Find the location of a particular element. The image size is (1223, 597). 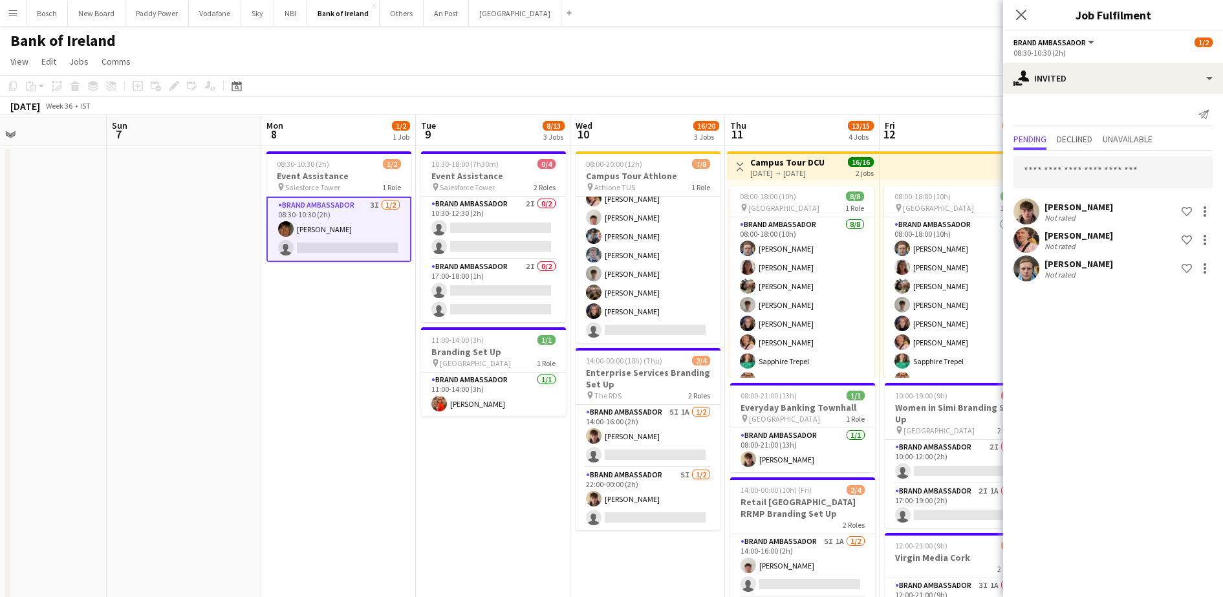

span: 16/16 is located at coordinates (861, 162).